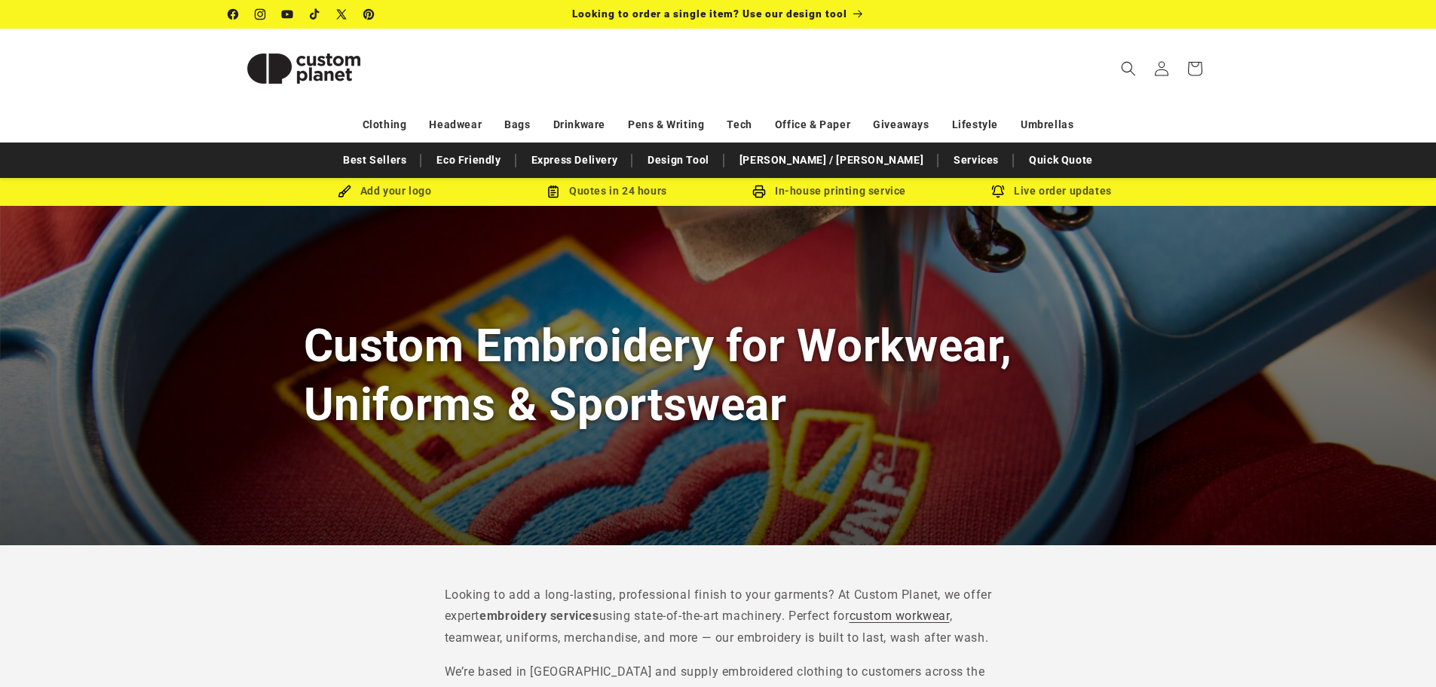  Describe the element at coordinates (579, 124) in the screenshot. I see `a: Drinkware` at that location.